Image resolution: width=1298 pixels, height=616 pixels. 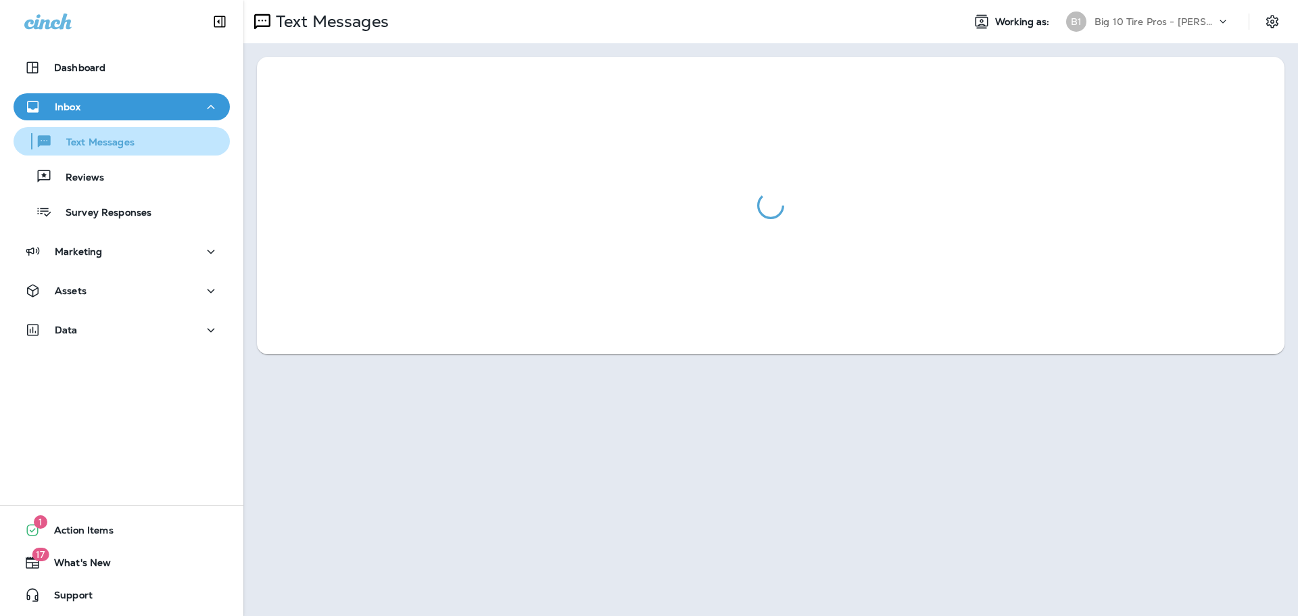 I want to click on button: Reviews, so click(x=122, y=176).